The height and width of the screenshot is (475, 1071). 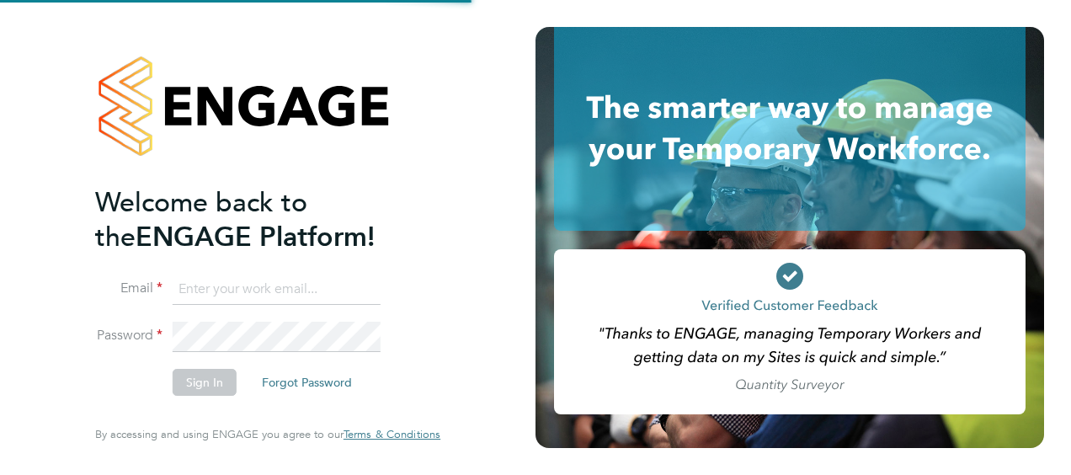 What do you see at coordinates (307, 382) in the screenshot?
I see `button: Forgot Password` at bounding box center [307, 382].